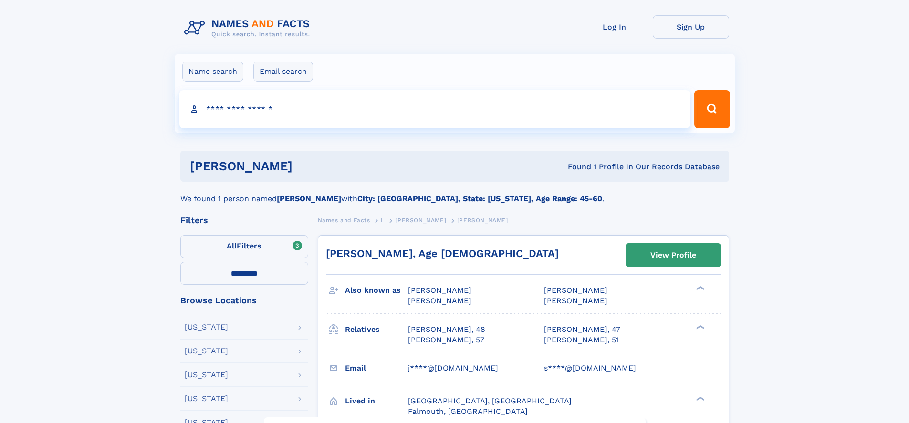 The width and height of the screenshot is (909, 423). What do you see at coordinates (376, 291) in the screenshot?
I see `h3: Also known as` at bounding box center [376, 291].